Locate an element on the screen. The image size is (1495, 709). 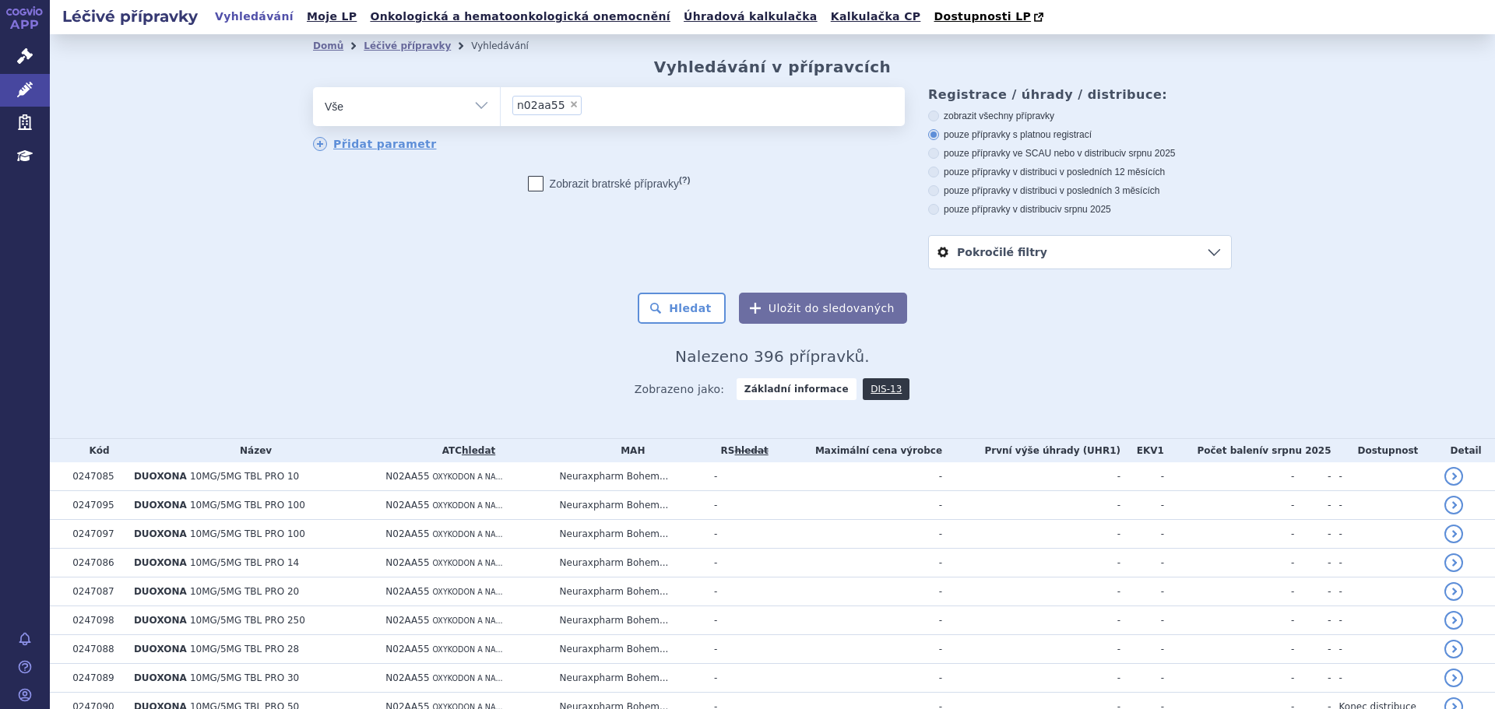
td: 0247087 is located at coordinates (95, 592).